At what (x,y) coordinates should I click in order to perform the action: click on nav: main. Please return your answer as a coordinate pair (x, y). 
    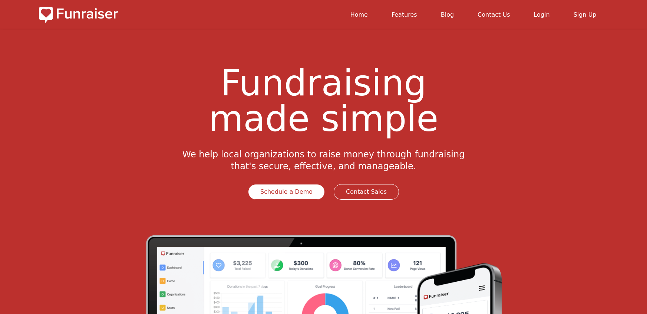
    Looking at the image, I should click on (366, 15).